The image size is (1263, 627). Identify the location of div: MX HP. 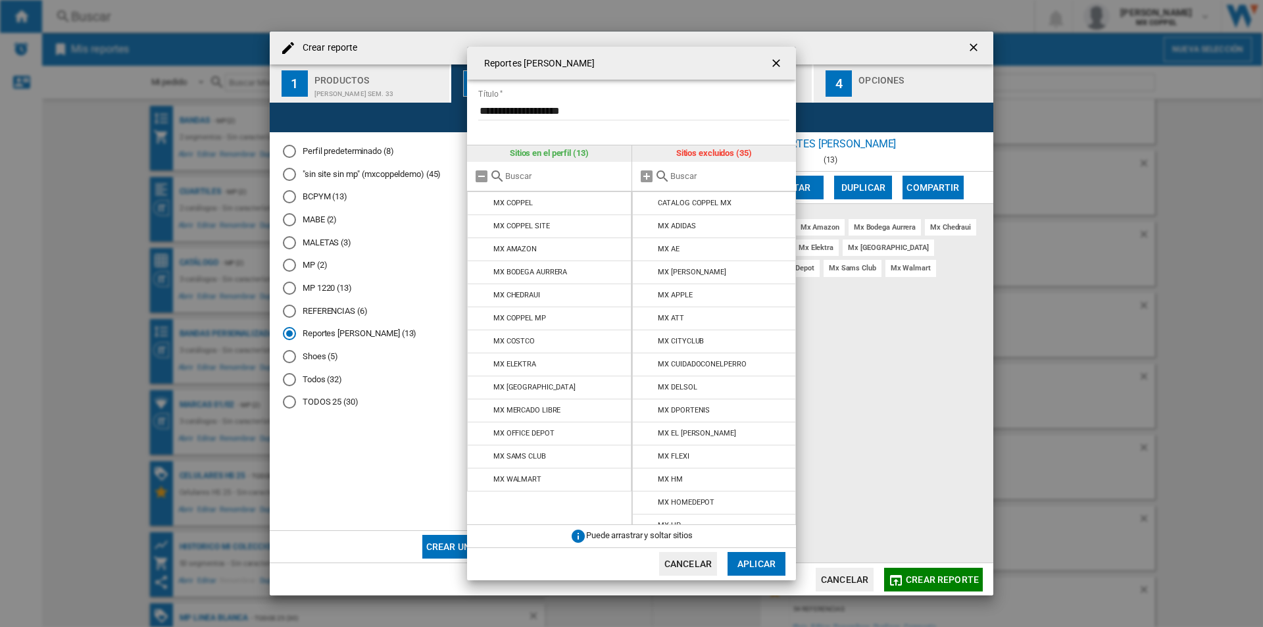
(669, 525).